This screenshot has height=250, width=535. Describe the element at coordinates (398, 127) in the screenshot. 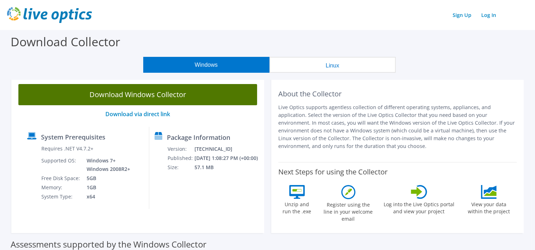

I see `p: Live Optics supports agentless collection of different operating systems, appliances, and applica...` at that location.